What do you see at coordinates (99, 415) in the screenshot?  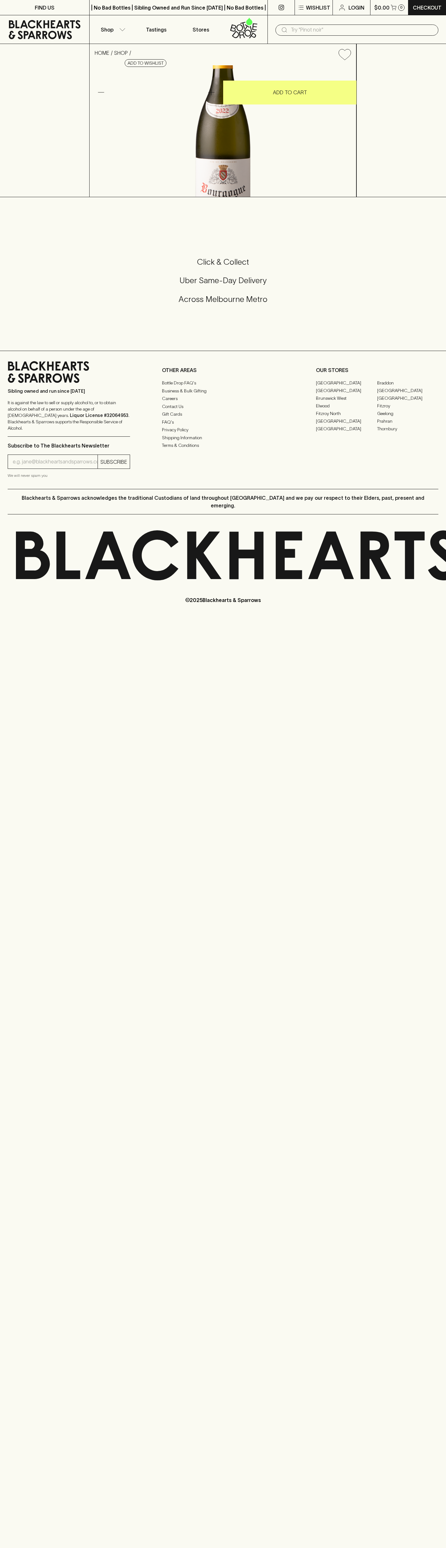 I see `strong: Liquor License #32064953` at bounding box center [99, 415].